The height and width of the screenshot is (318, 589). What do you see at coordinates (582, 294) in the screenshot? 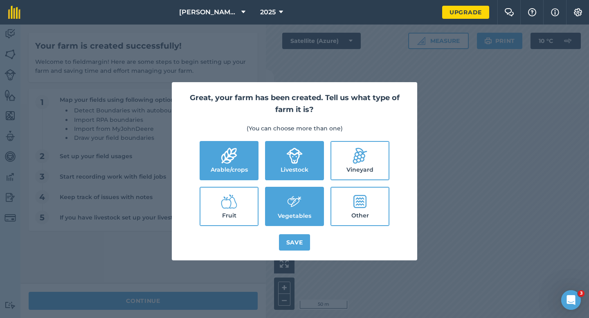
I see `span: 3` at bounding box center [582, 294].